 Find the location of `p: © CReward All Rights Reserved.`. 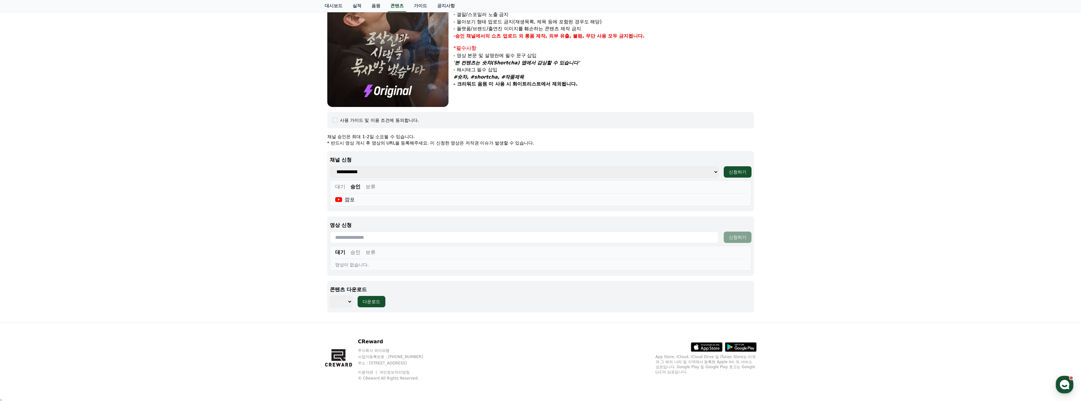

p: © CReward All Rights Reserved. is located at coordinates (396, 378).